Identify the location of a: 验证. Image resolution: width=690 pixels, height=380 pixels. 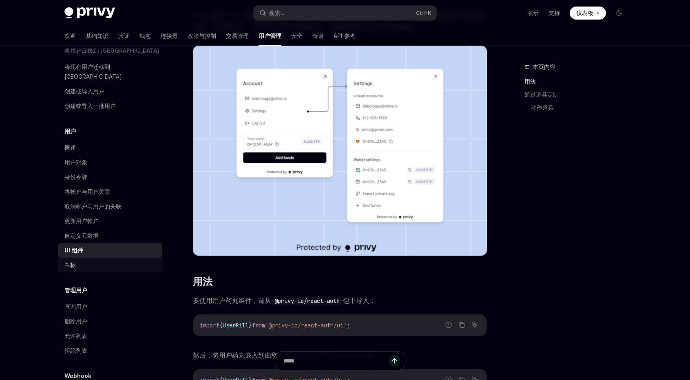
(124, 36).